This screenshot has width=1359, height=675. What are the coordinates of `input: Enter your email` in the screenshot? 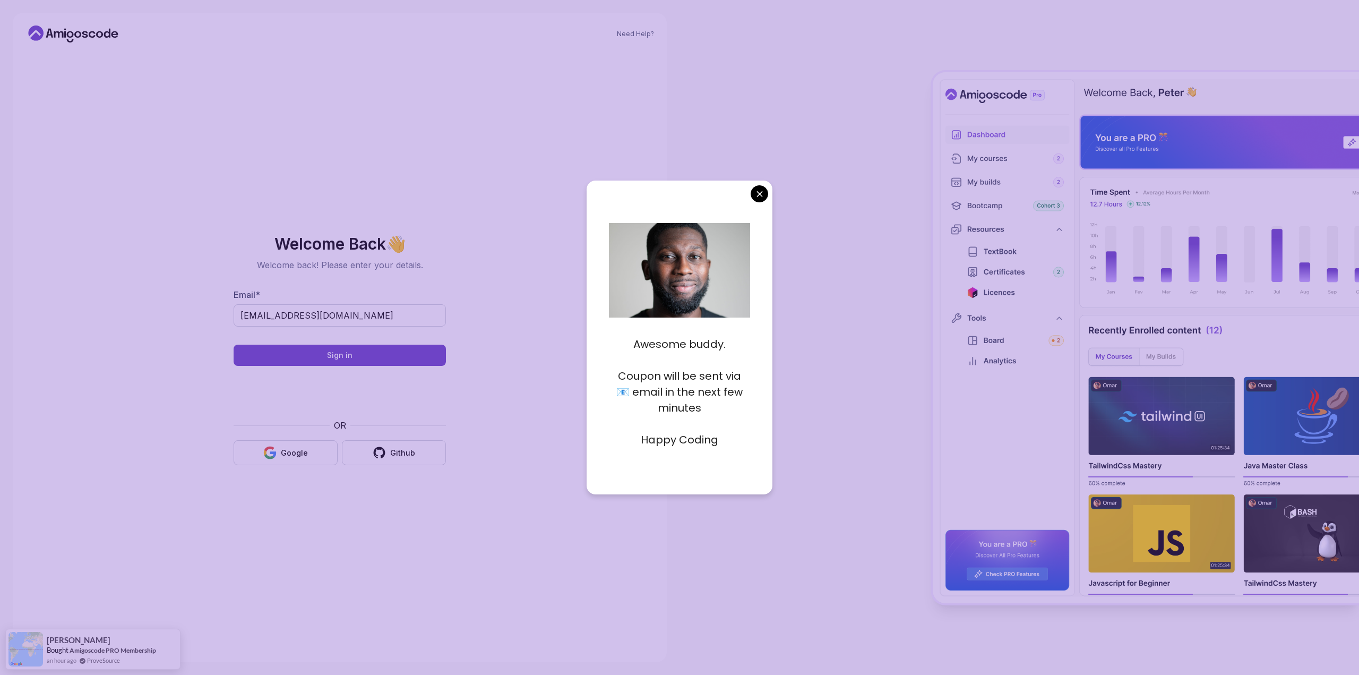 It's located at (340, 315).